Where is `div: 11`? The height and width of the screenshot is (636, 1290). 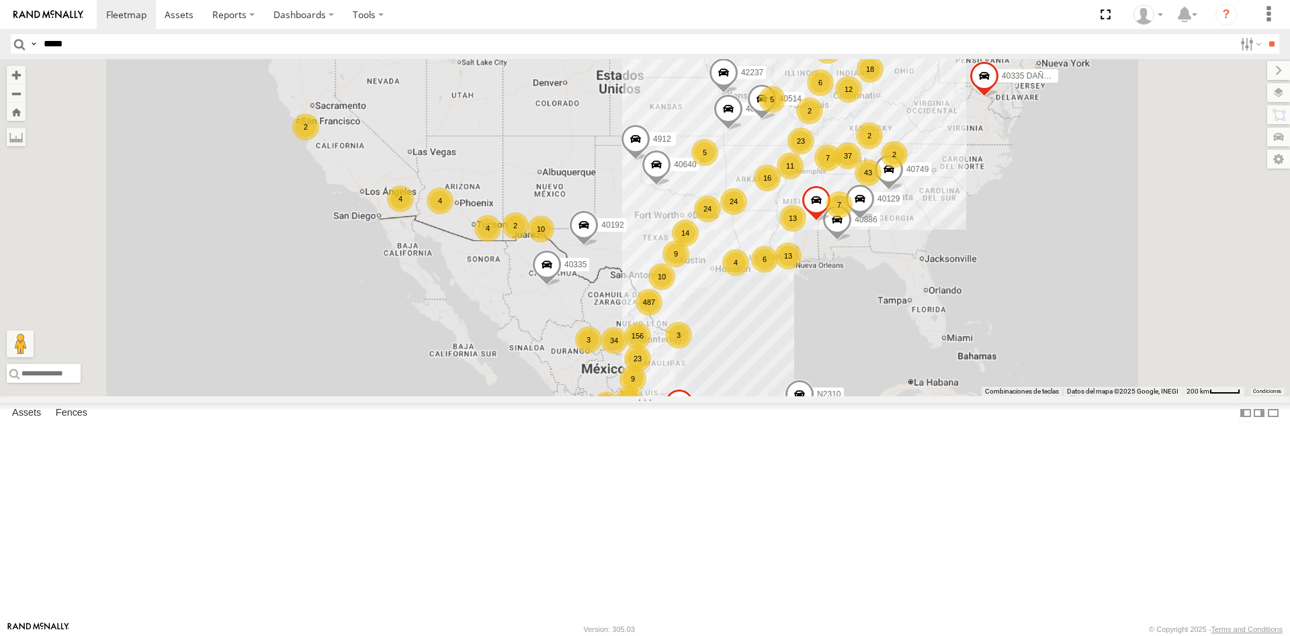 div: 11 is located at coordinates (790, 166).